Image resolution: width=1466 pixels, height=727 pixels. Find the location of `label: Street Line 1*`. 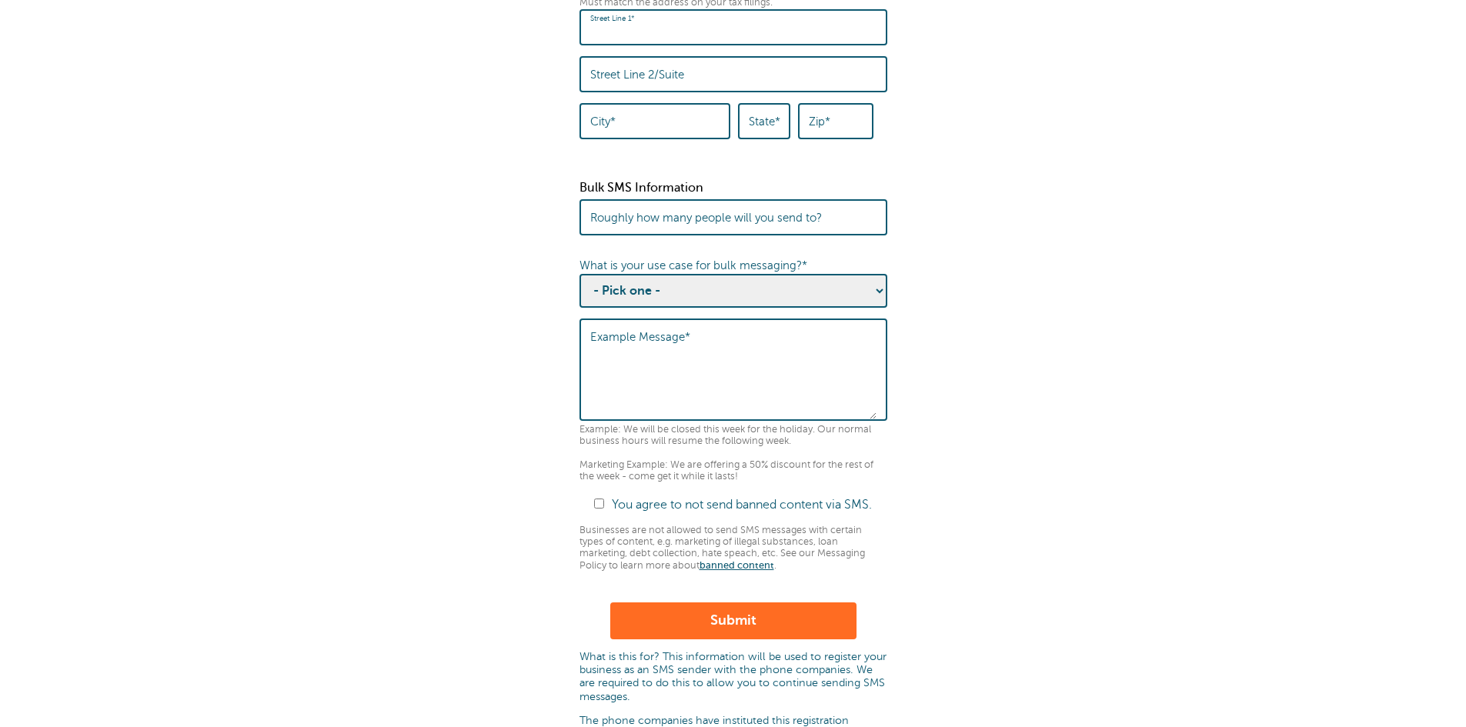

label: Street Line 1* is located at coordinates (613, 18).